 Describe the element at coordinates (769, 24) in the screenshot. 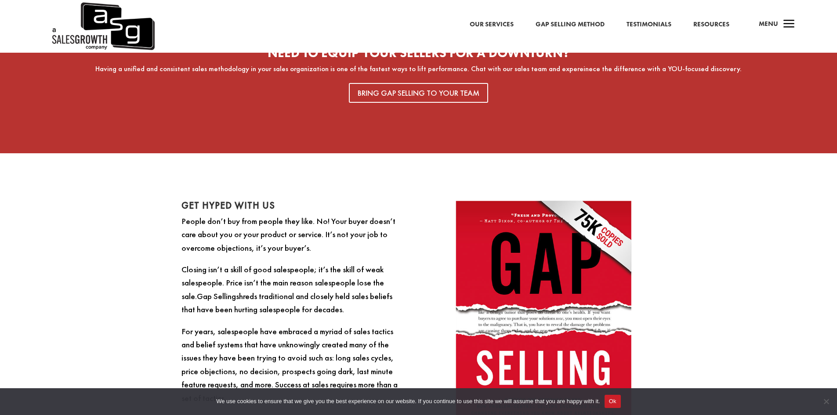

I see `span: Menu` at that location.